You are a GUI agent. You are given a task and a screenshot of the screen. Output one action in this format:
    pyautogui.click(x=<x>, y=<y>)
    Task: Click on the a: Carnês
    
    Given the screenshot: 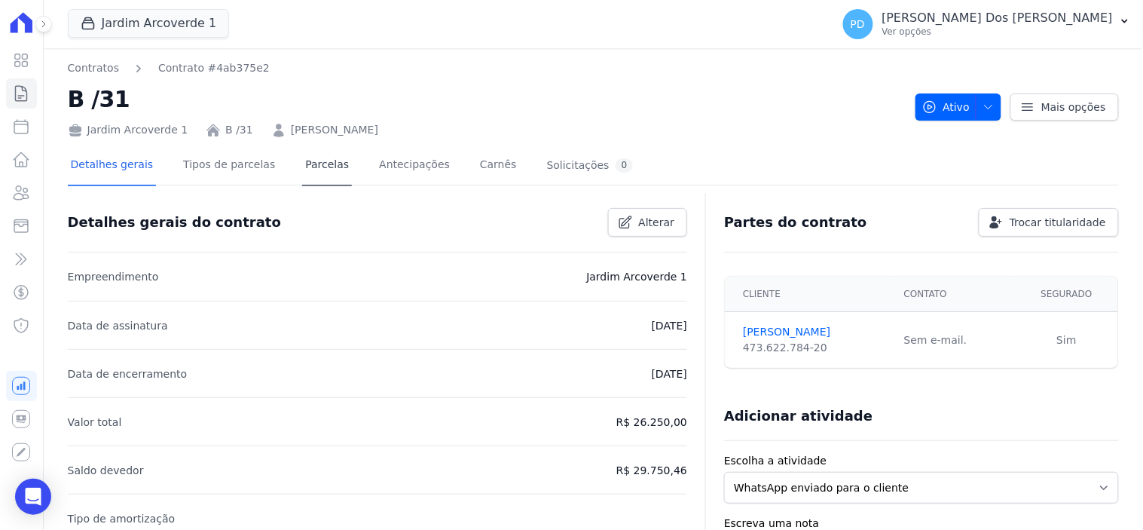 What is the action you would take?
    pyautogui.click(x=498, y=166)
    